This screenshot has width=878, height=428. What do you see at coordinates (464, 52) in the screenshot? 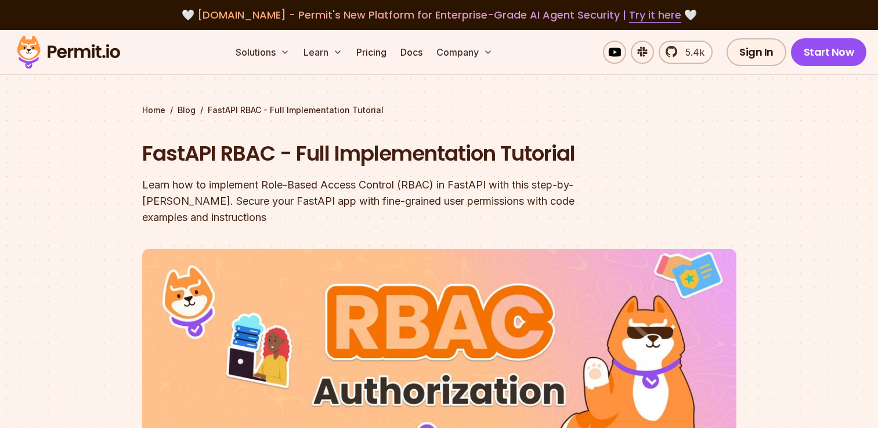
I see `button: Company` at bounding box center [464, 52].